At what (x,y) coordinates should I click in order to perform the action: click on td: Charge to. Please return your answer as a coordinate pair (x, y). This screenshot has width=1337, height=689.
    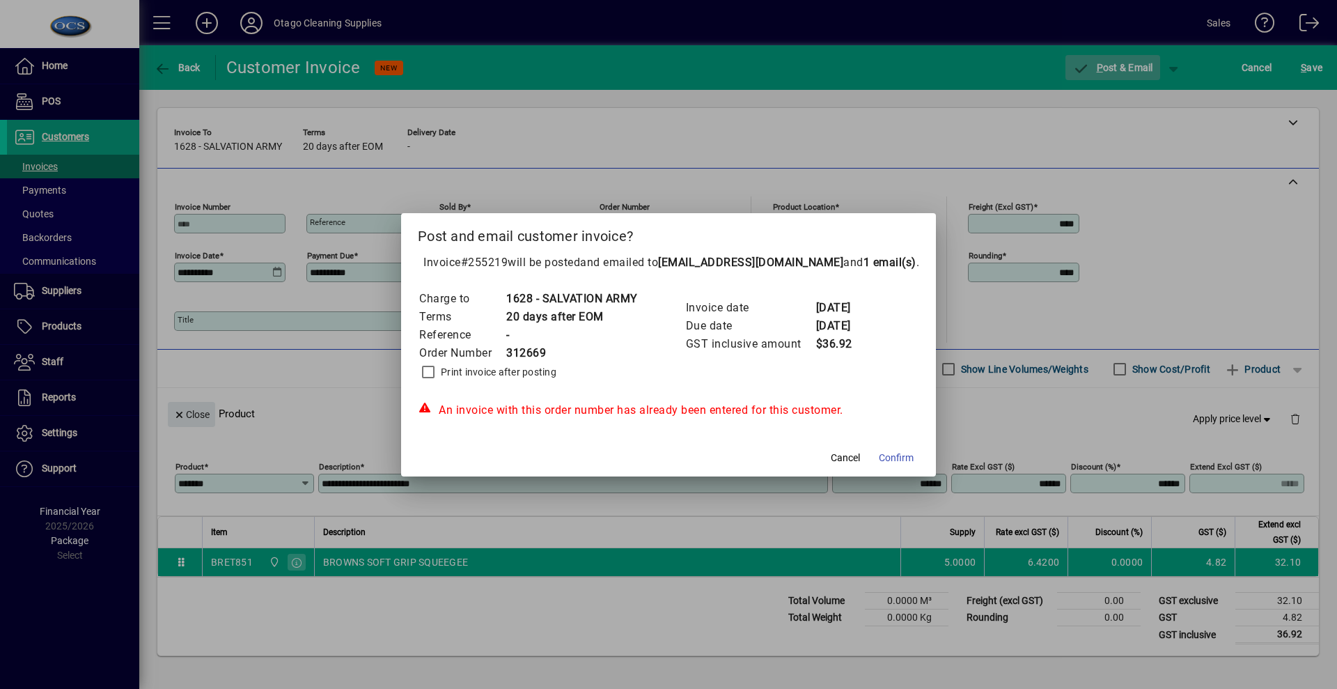
    Looking at the image, I should click on (462, 299).